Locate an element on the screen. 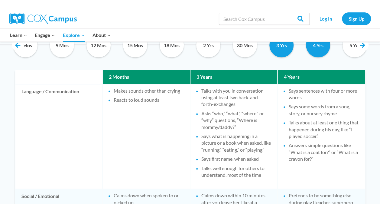  li: Asks “who,” “what,” “where,” or “why” questions, “Where is mommy/daddy?” is located at coordinates (236, 120).